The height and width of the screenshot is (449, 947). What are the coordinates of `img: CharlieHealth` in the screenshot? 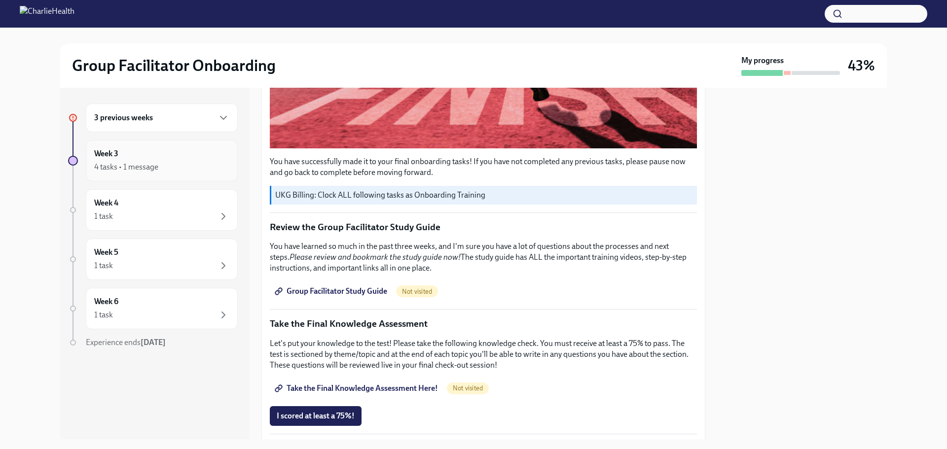 It's located at (47, 14).